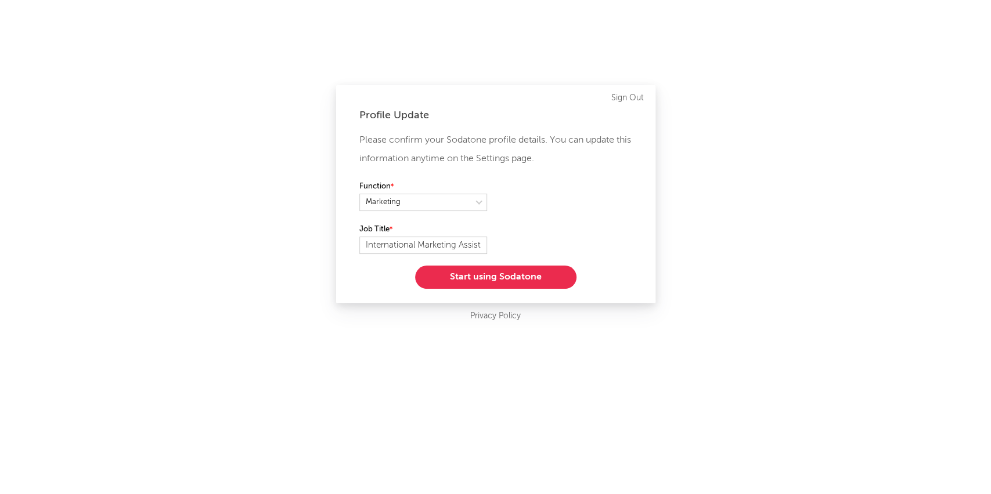 This screenshot has width=991, height=494. I want to click on p: Please confirm your Sodatone profile details. You can update this information anytime on the Sett..., so click(496, 150).